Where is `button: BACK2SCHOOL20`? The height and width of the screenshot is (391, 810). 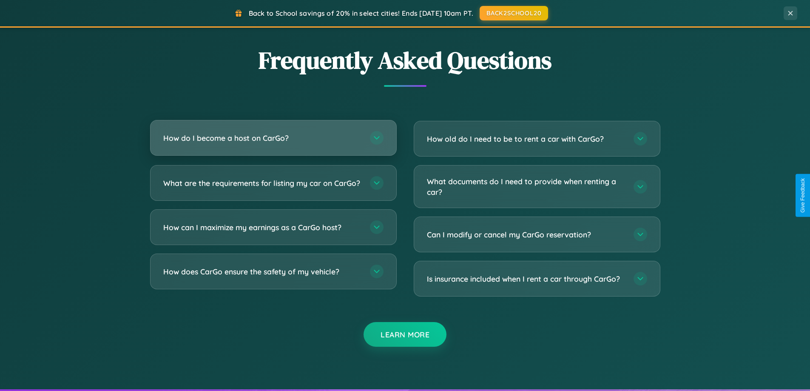 button: BACK2SCHOOL20 is located at coordinates (514, 13).